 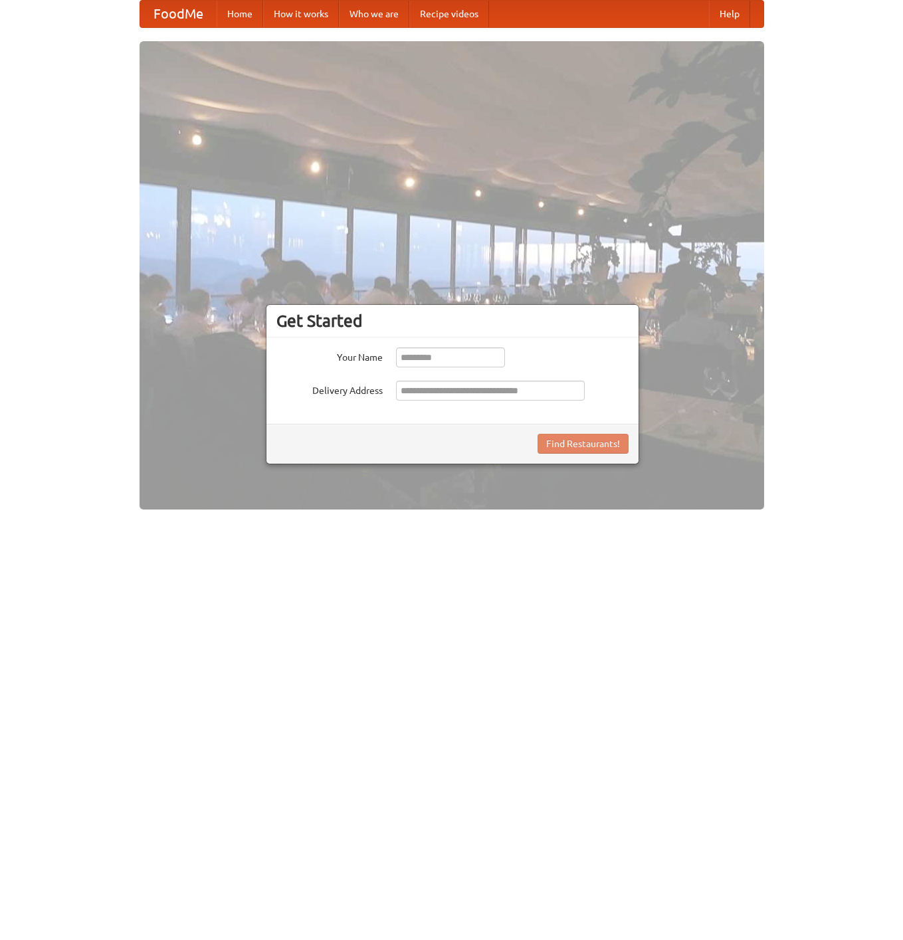 What do you see at coordinates (330, 389) in the screenshot?
I see `label: Delivery Address` at bounding box center [330, 389].